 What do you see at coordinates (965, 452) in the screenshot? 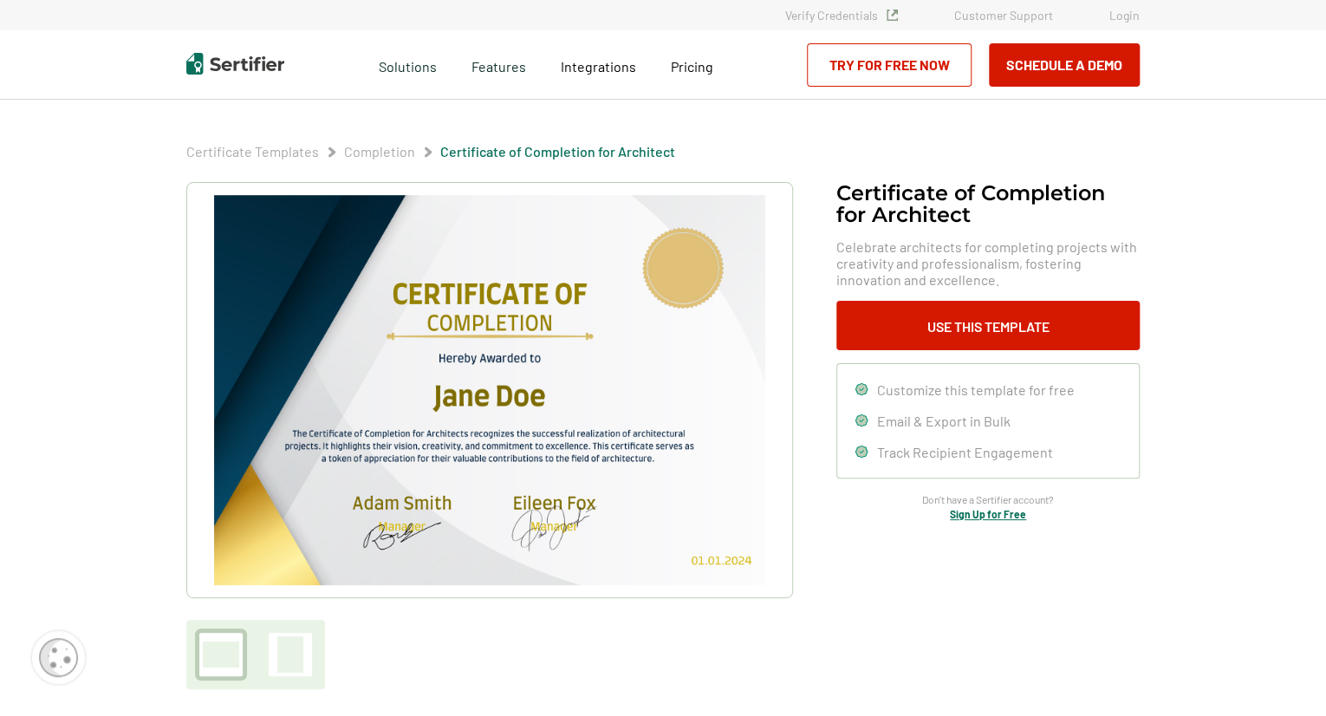
I see `span: Track Recipient Engagement` at bounding box center [965, 452].